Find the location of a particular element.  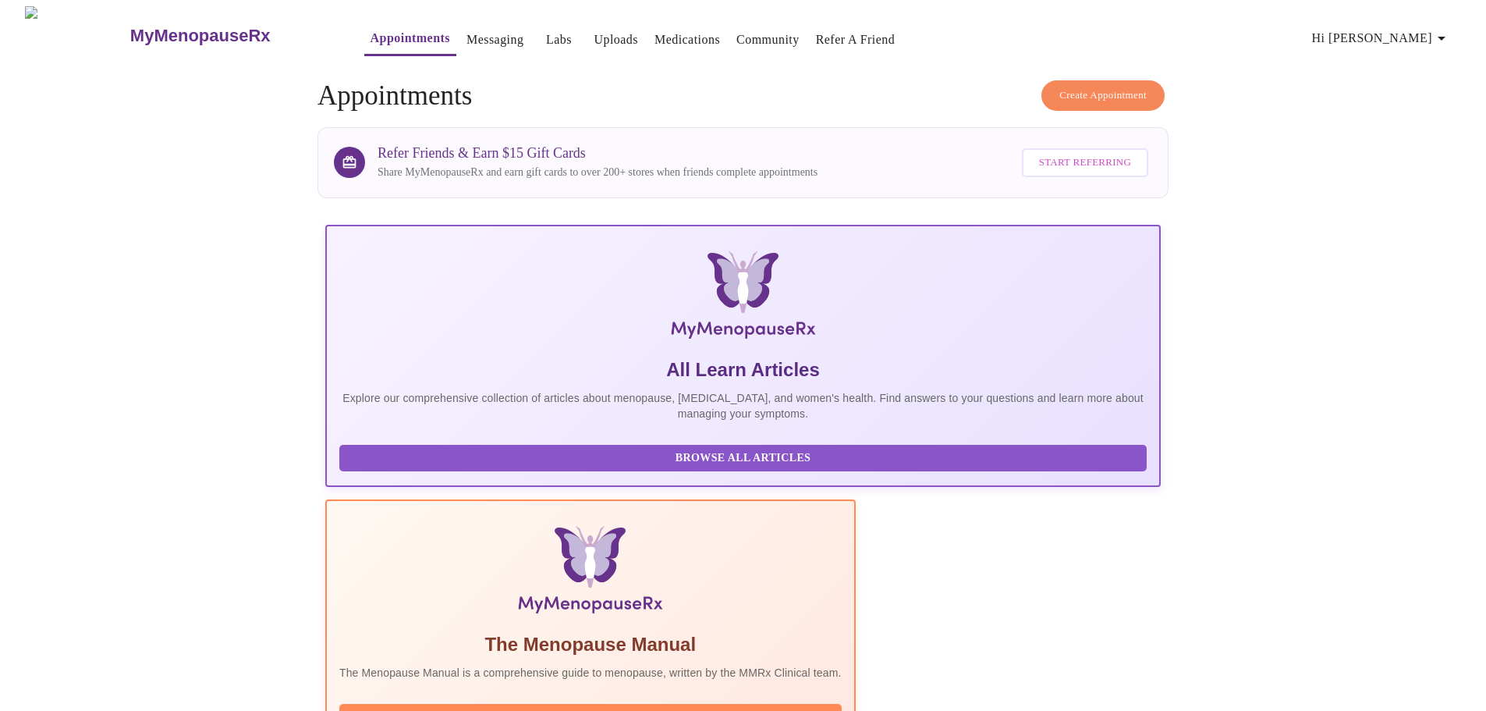

span: Create Appointment is located at coordinates (1103, 95).